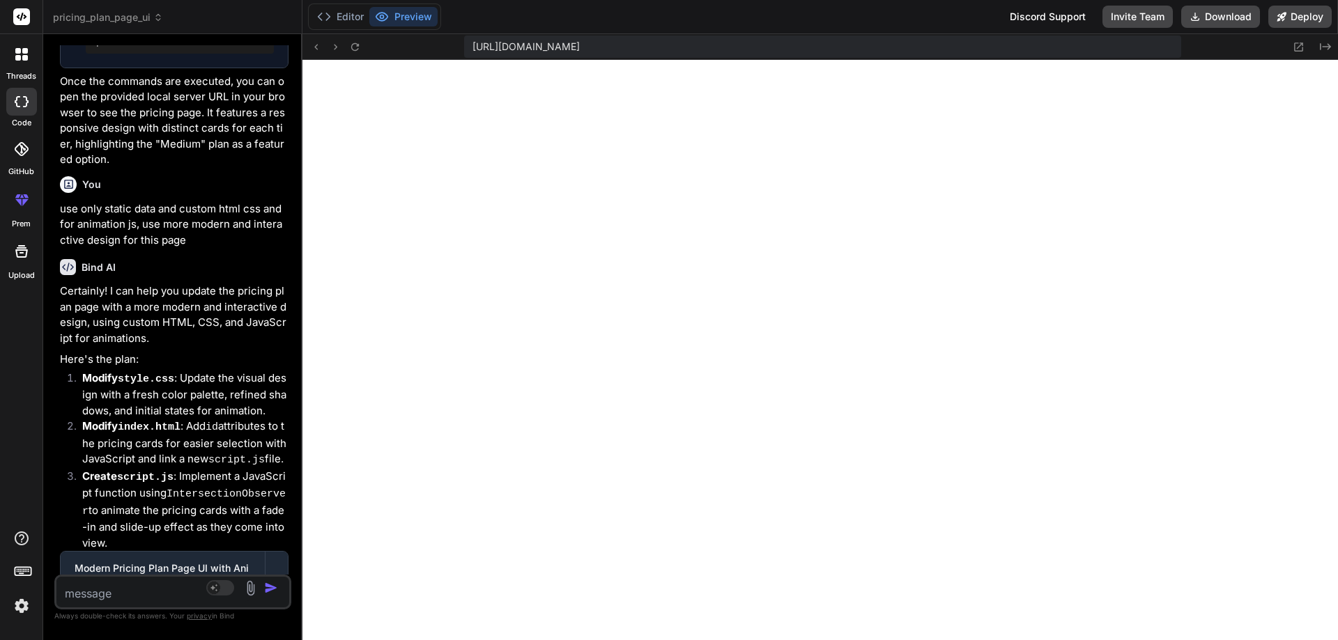 The height and width of the screenshot is (640, 1338). What do you see at coordinates (180, 510) in the screenshot?
I see `li: : Implement a JavaScript function using to animate the pricing cards with a fade-in and slide-up ...` at bounding box center [180, 510].